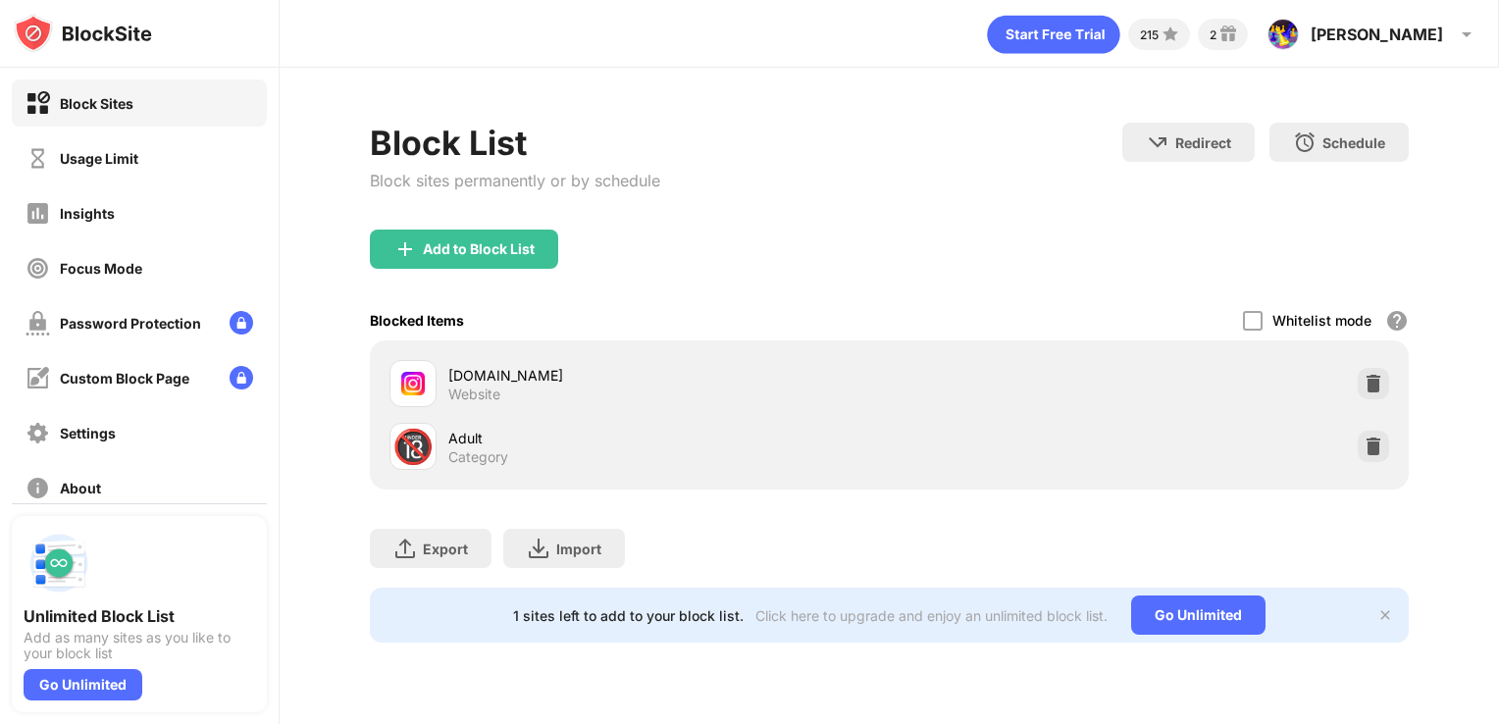 This screenshot has height=724, width=1499. Describe the element at coordinates (417, 320) in the screenshot. I see `div: Blocked Items` at that location.